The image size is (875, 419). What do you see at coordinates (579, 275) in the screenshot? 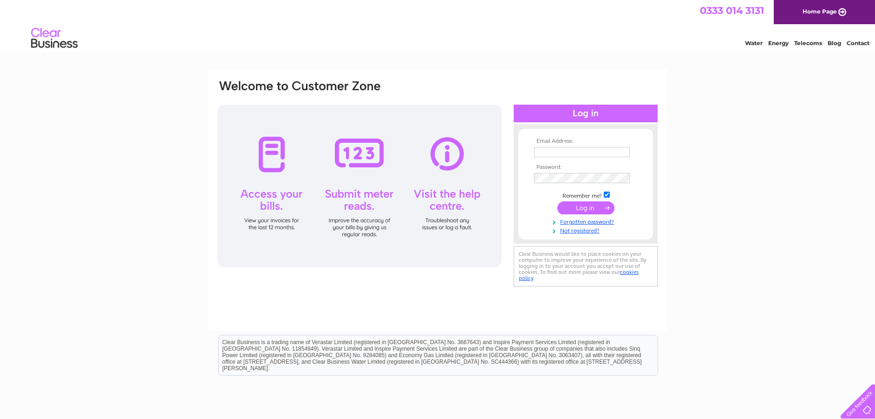
I see `a: cookies policy` at bounding box center [579, 275].